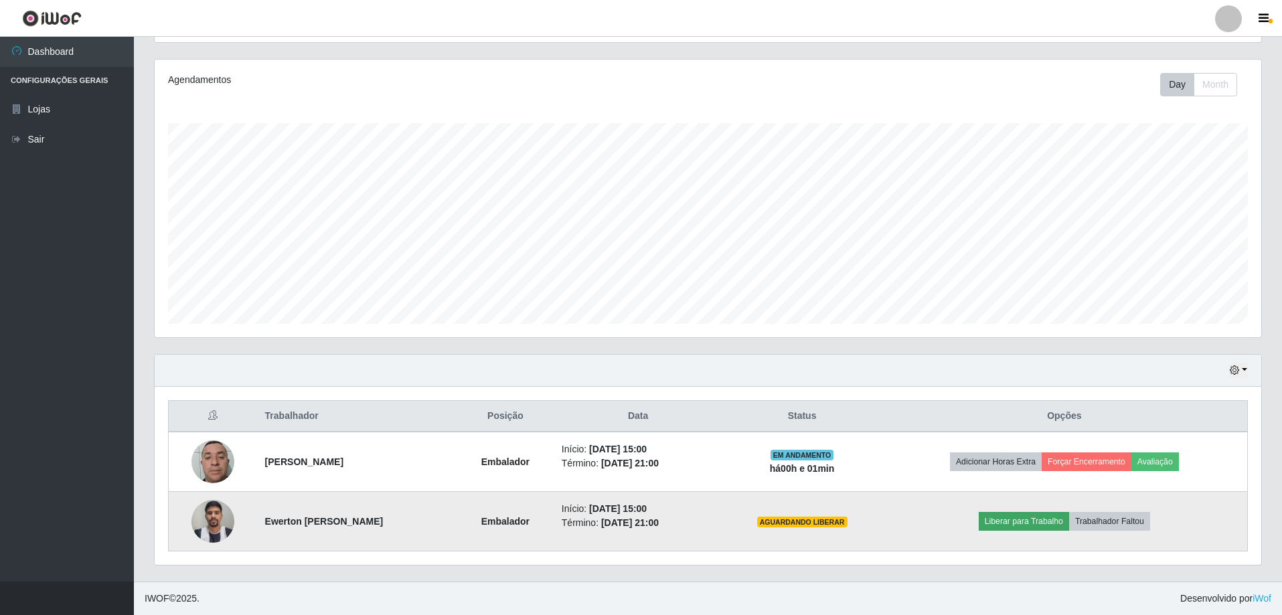 This screenshot has width=1282, height=615. Describe the element at coordinates (1109, 521) in the screenshot. I see `button: Trabalhador Faltou` at that location.